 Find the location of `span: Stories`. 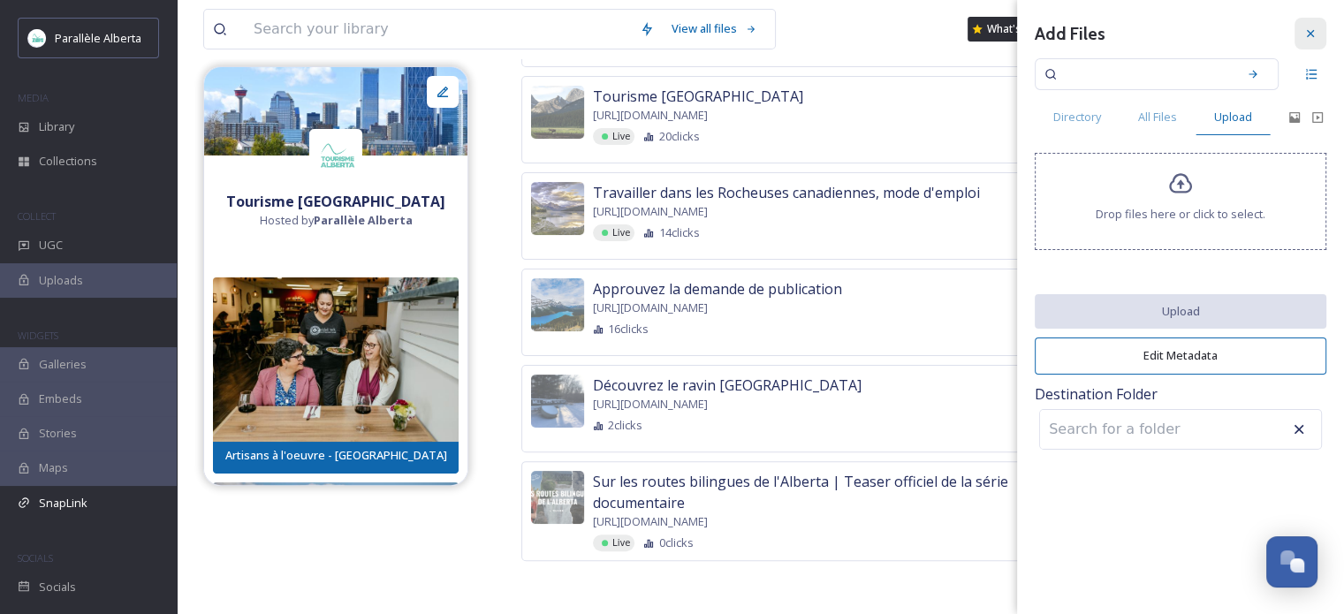

span: Stories is located at coordinates (57, 433).